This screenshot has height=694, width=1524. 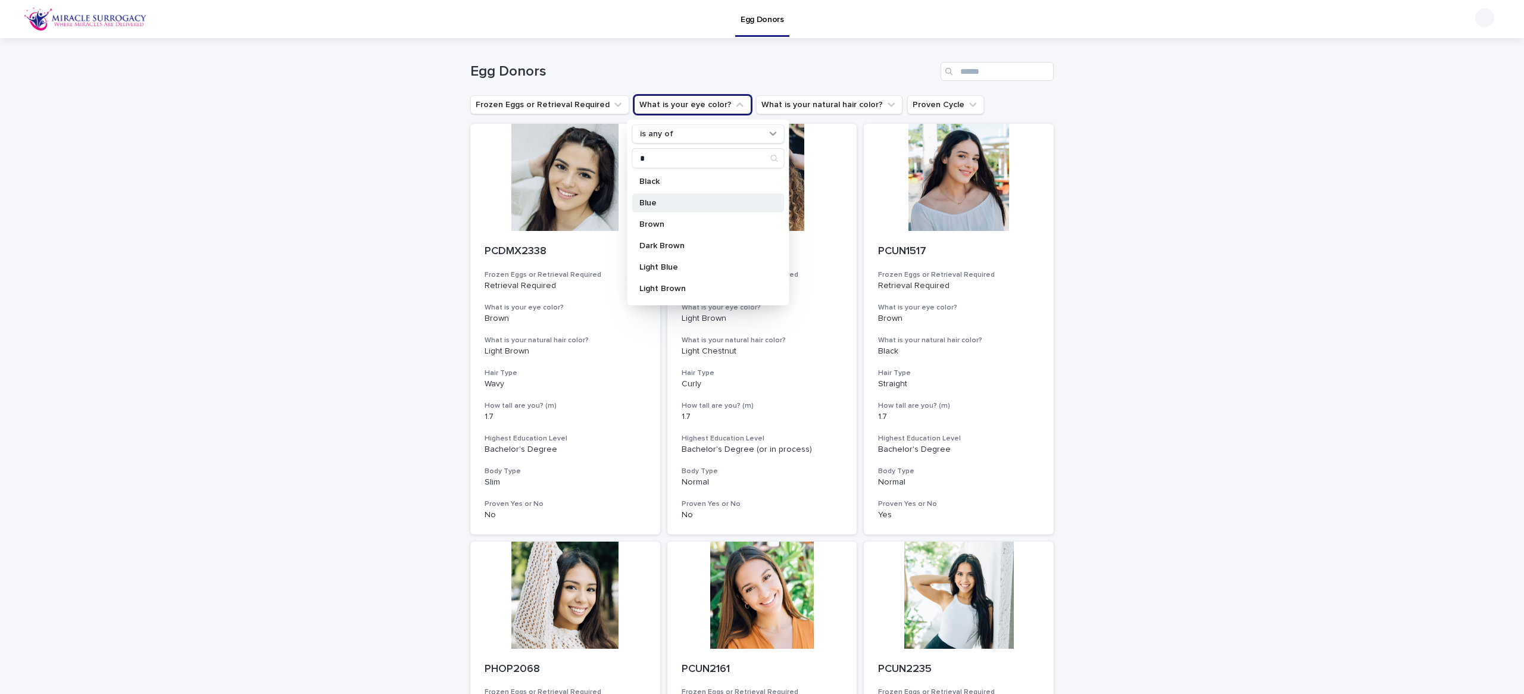 I want to click on p: PCDMX2338, so click(x=565, y=252).